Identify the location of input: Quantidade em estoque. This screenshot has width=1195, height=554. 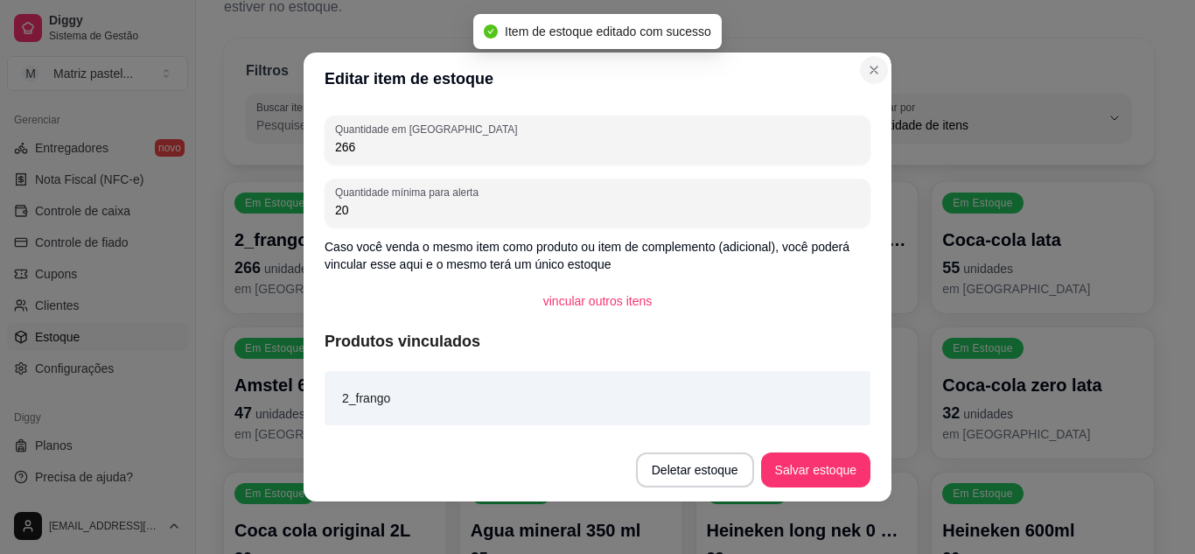
(597, 147).